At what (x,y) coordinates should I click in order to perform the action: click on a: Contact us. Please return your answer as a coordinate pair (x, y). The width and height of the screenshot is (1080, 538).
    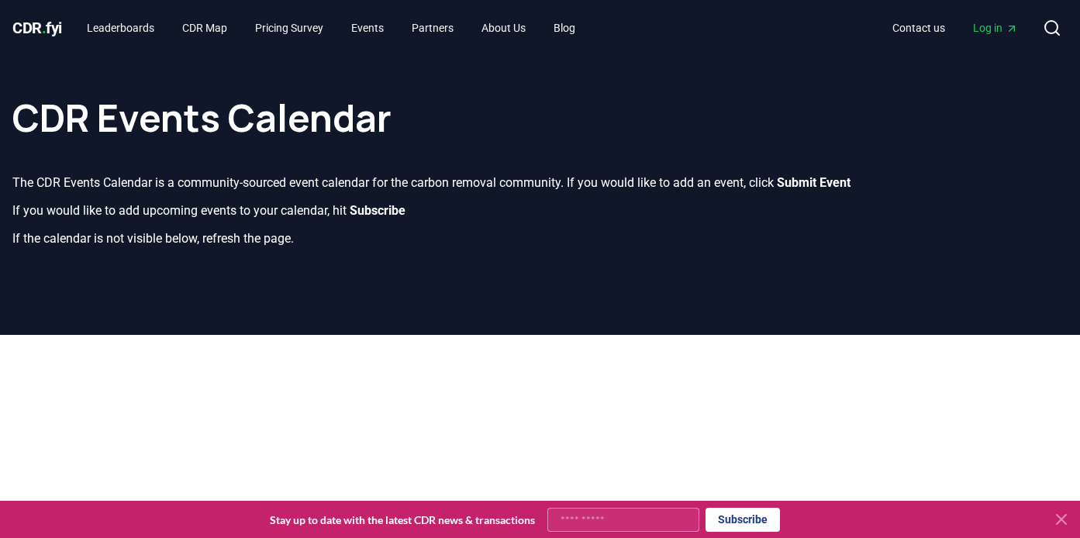
    Looking at the image, I should click on (919, 28).